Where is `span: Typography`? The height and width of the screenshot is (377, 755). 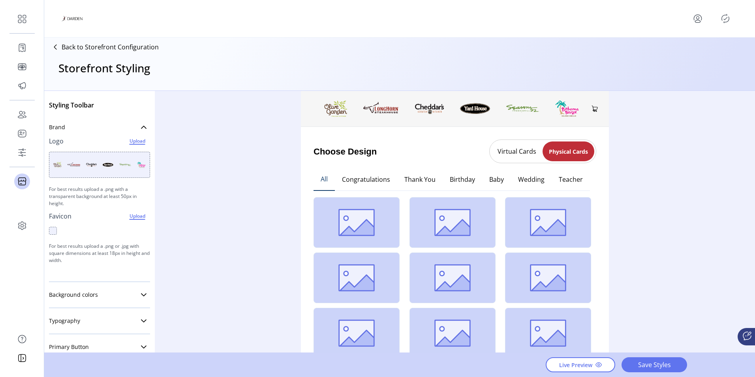
span: Typography is located at coordinates (64, 320).